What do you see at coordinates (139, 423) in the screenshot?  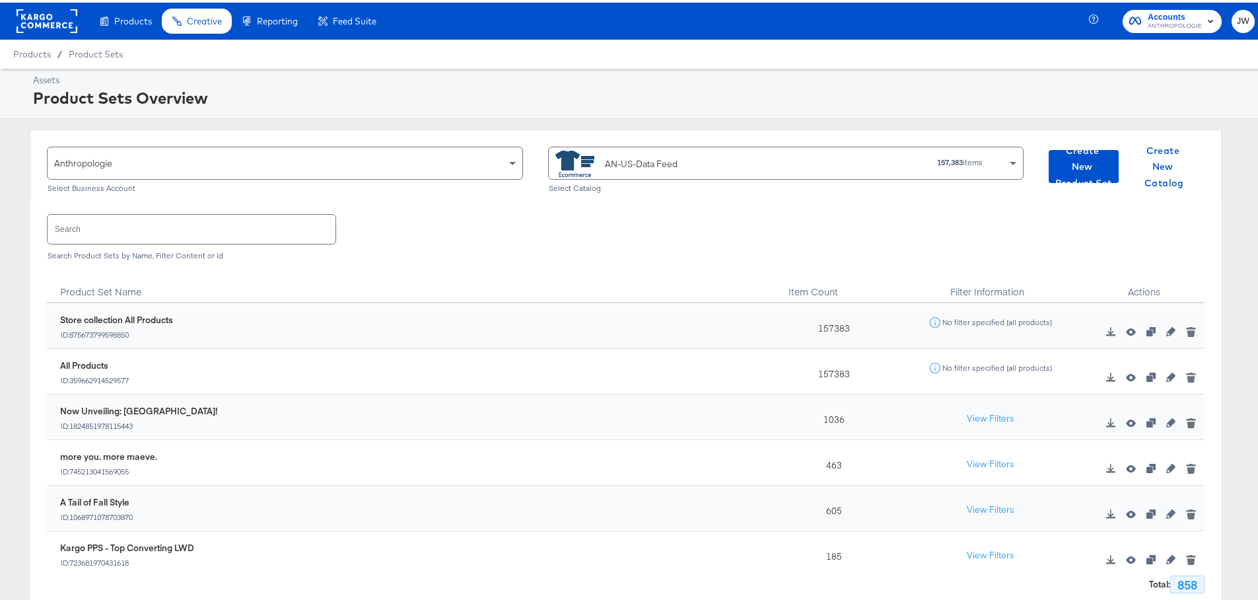 I see `div: ID: 1824851978115443` at bounding box center [139, 423].